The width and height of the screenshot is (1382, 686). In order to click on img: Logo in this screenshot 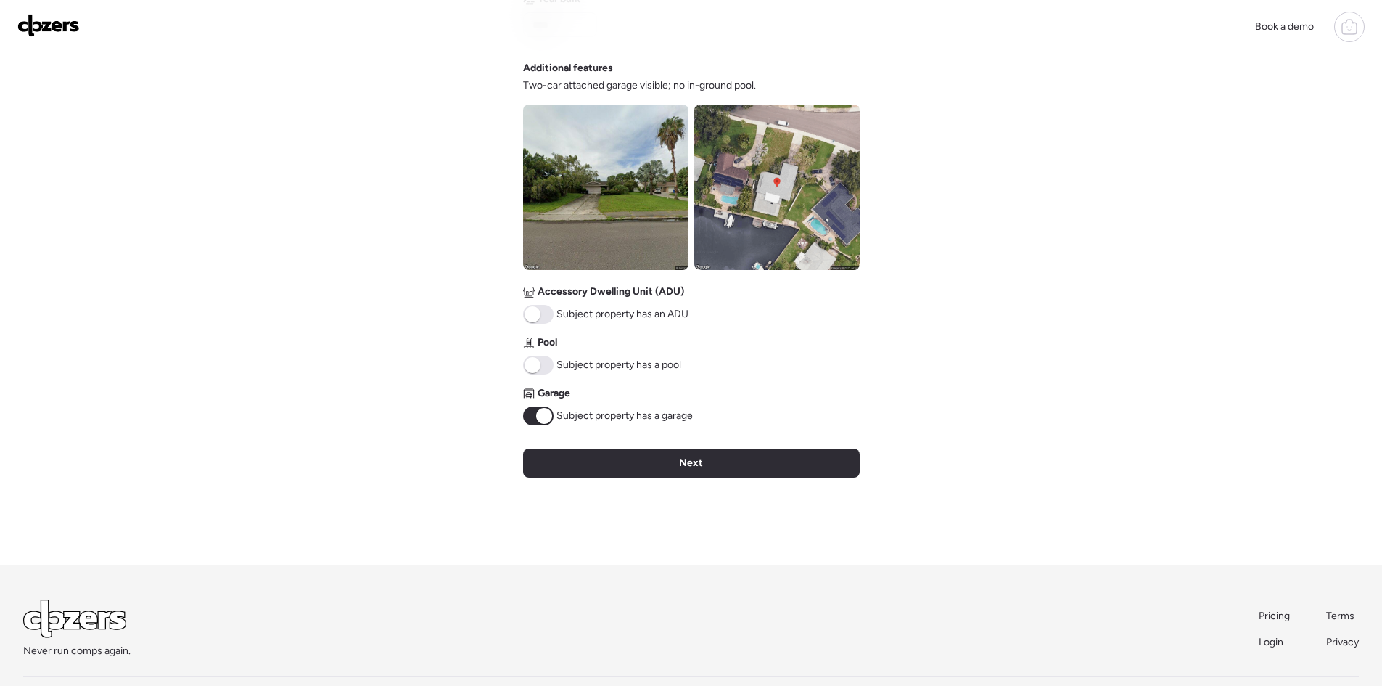, I will do `click(49, 25)`.